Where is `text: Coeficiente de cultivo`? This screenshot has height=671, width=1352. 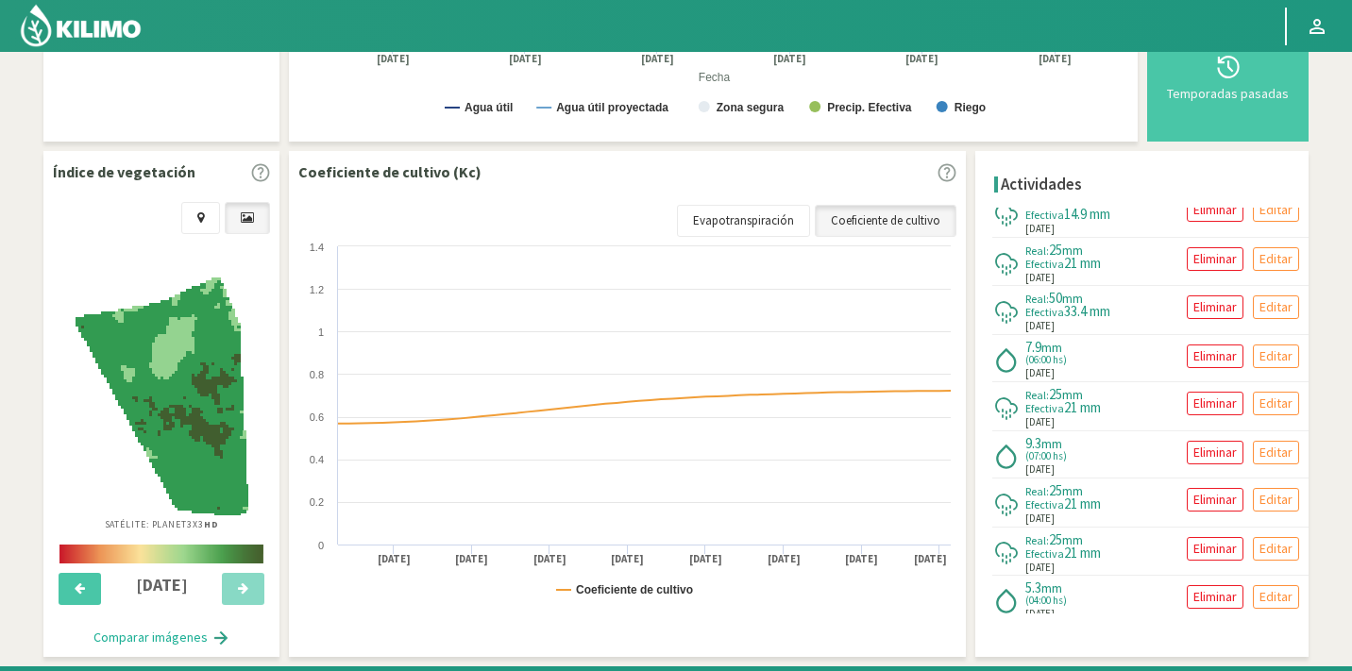 text: Coeficiente de cultivo is located at coordinates (635, 590).